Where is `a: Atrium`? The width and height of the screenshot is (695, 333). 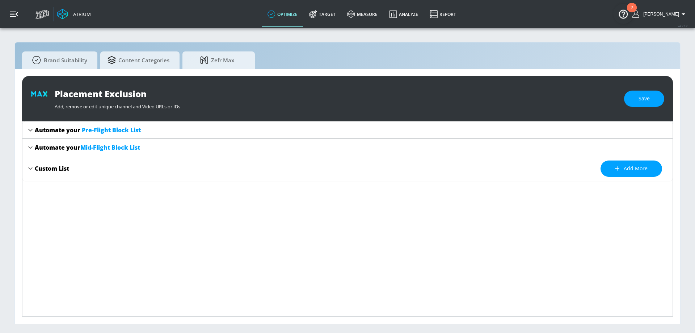
a: Atrium is located at coordinates (74, 14).